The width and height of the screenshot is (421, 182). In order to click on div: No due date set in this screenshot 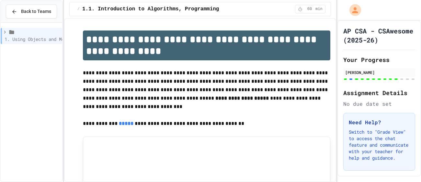, I will do `click(379, 104)`.